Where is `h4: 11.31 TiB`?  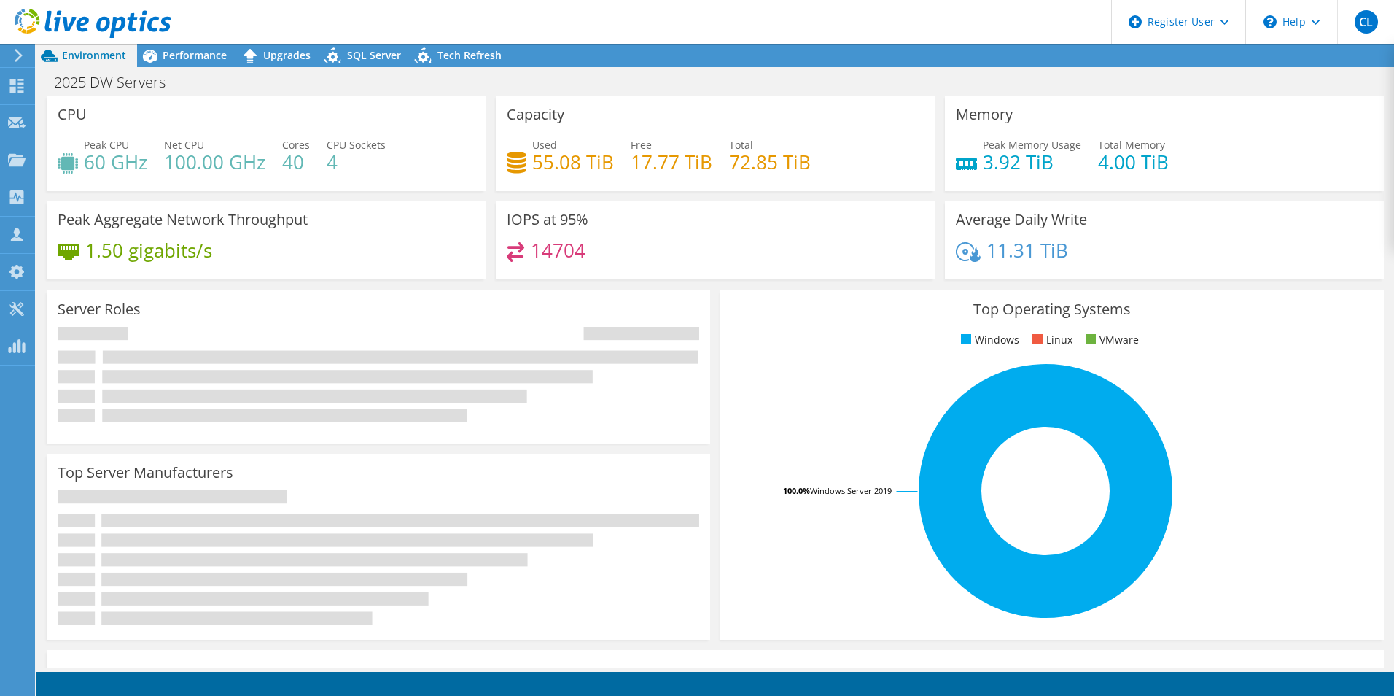 h4: 11.31 TiB is located at coordinates (1027, 250).